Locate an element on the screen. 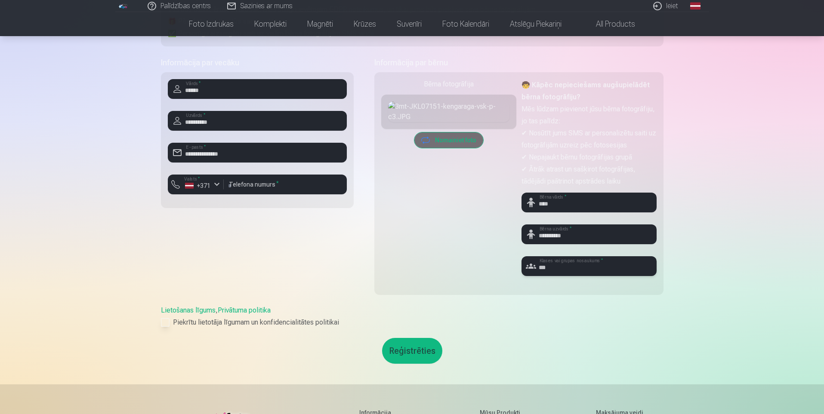 Image resolution: width=824 pixels, height=414 pixels. a: Krūzes is located at coordinates (365, 24).